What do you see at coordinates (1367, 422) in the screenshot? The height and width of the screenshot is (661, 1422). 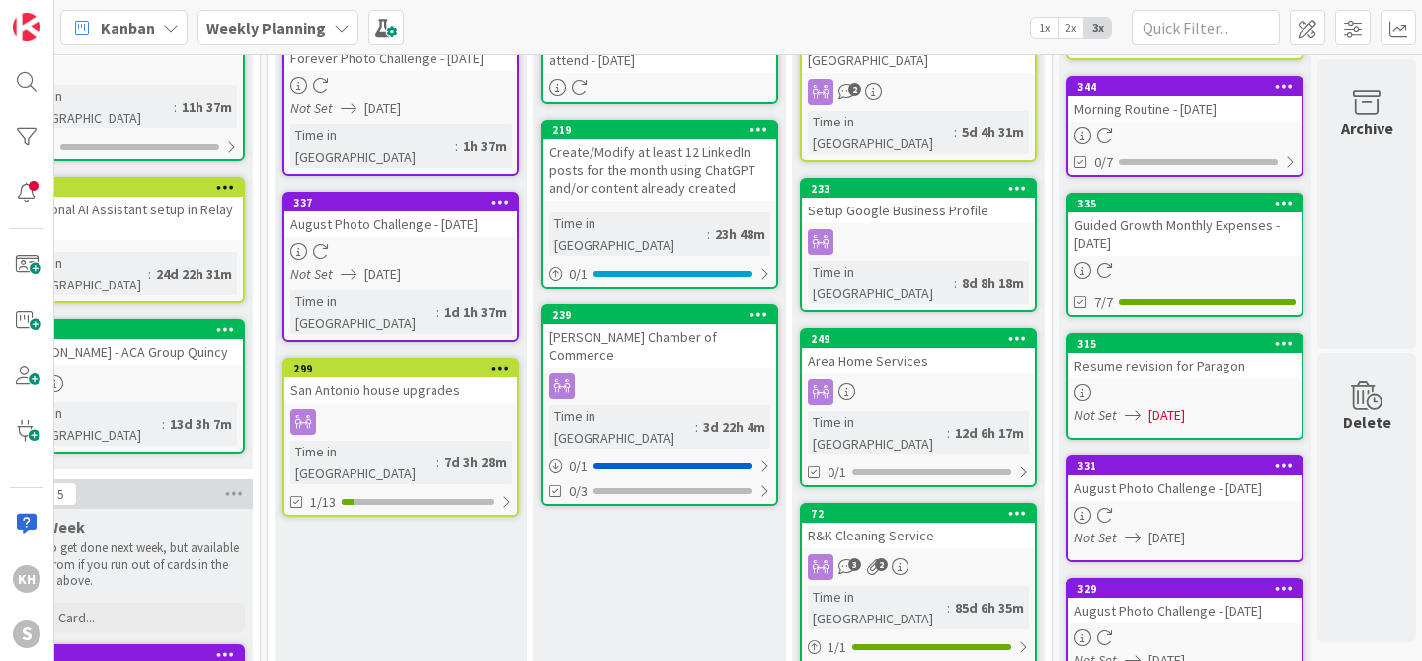 I see `div: Delete` at bounding box center [1367, 422].